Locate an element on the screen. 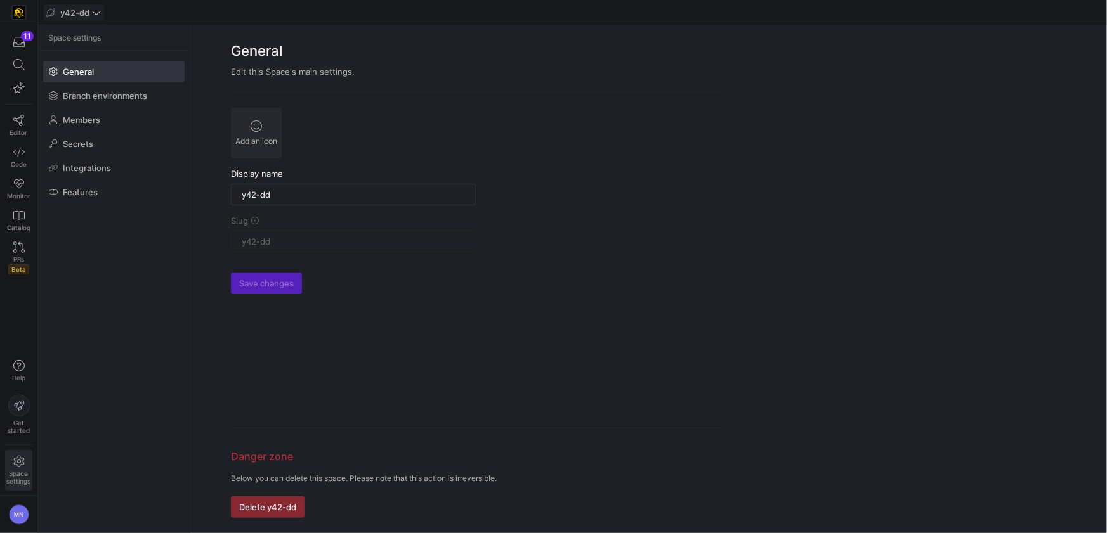 Image resolution: width=1107 pixels, height=533 pixels. span: Display name is located at coordinates (257, 174).